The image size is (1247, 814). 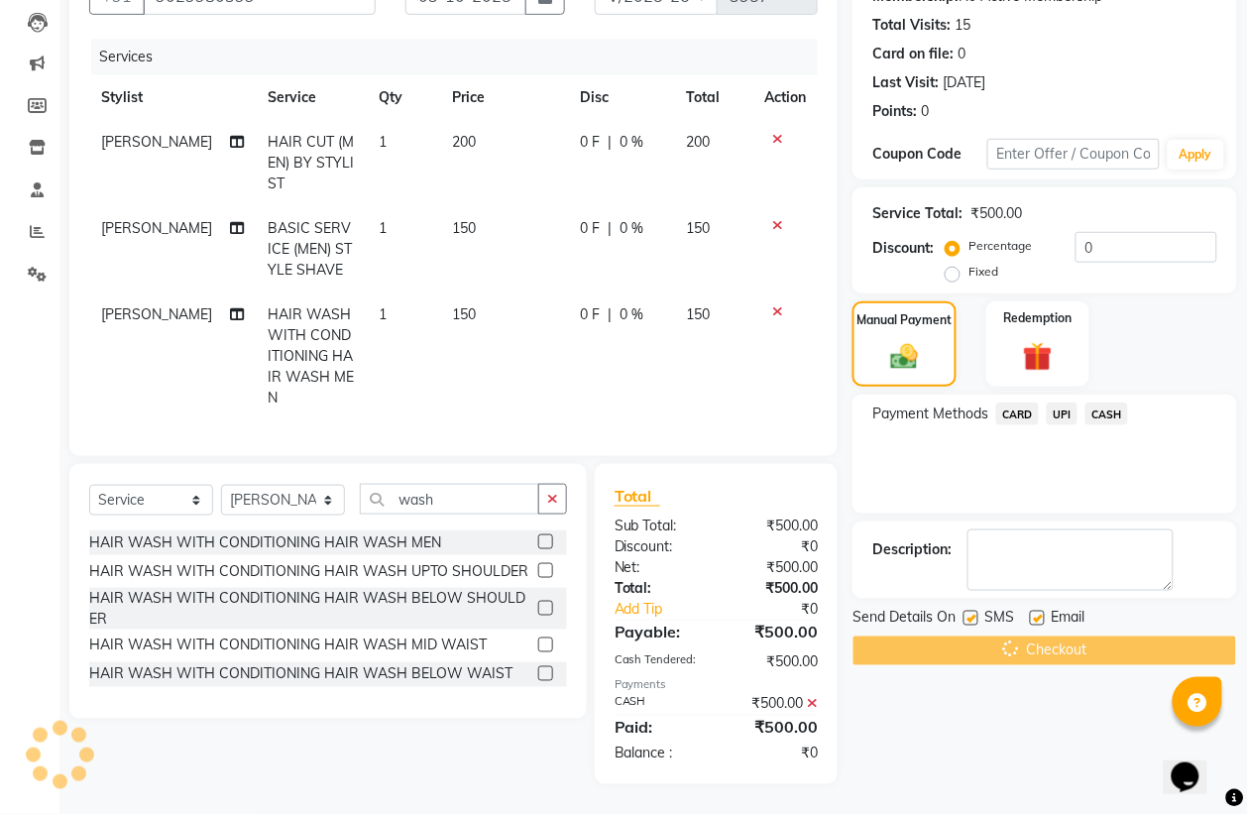 What do you see at coordinates (962, 25) in the screenshot?
I see `div: 15` at bounding box center [962, 25].